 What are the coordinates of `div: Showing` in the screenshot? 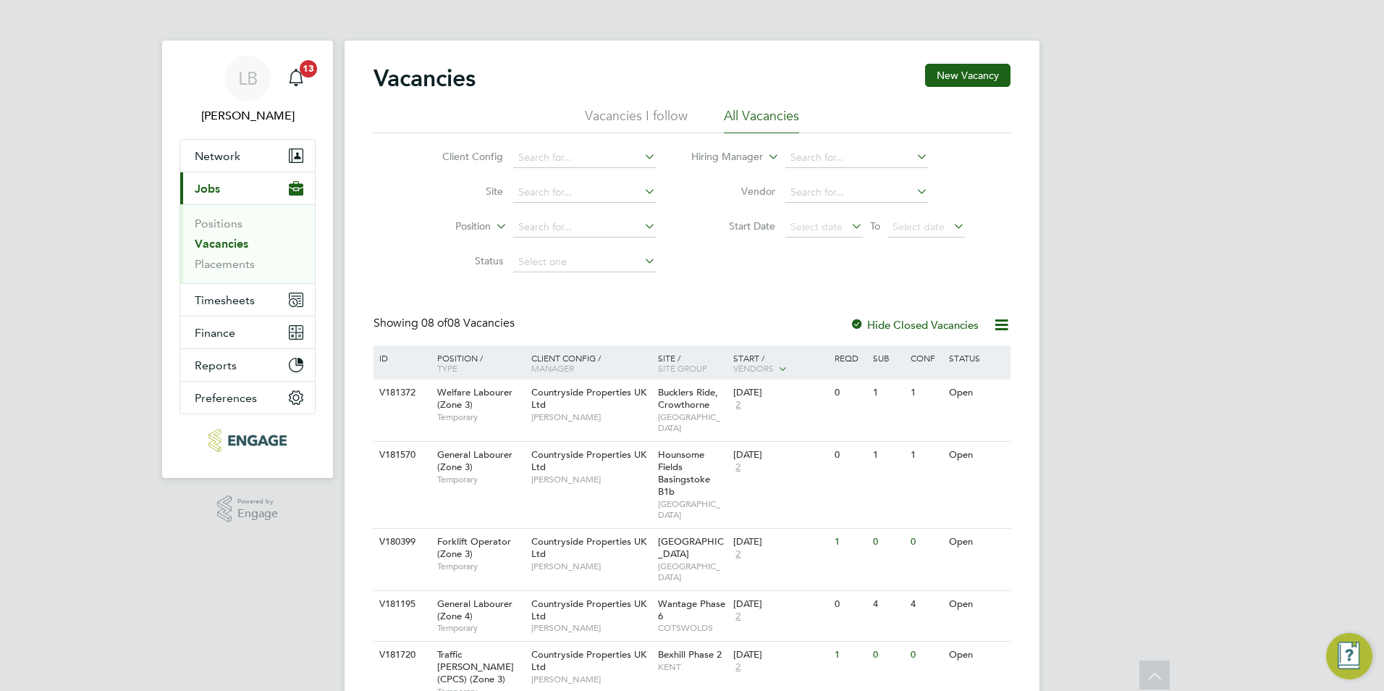 It's located at (445, 323).